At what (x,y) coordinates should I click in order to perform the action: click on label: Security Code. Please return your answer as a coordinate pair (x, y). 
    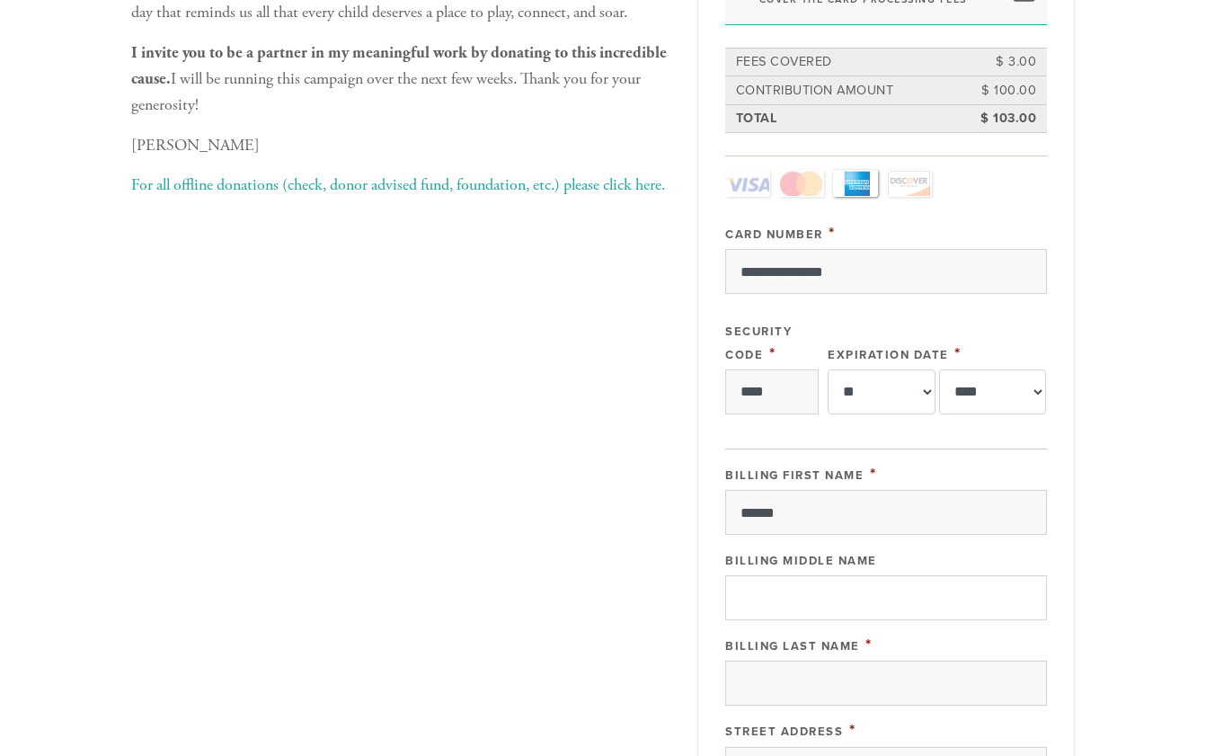
    Looking at the image, I should click on (759, 343).